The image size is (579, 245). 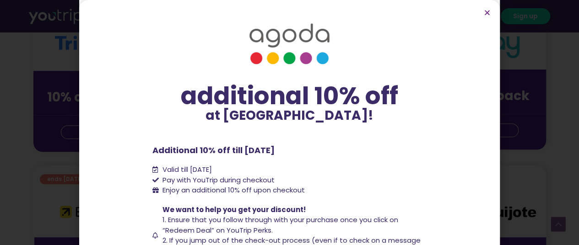 I want to click on span: We want to help you get your discount!, so click(x=234, y=210).